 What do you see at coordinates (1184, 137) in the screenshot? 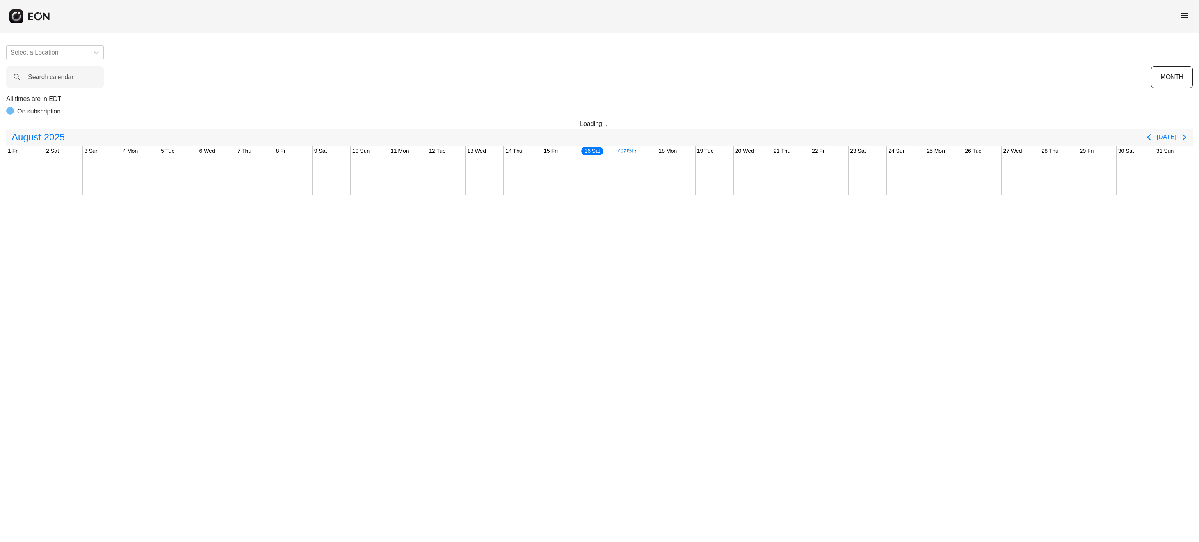
I see `button: Next page` at bounding box center [1184, 137].